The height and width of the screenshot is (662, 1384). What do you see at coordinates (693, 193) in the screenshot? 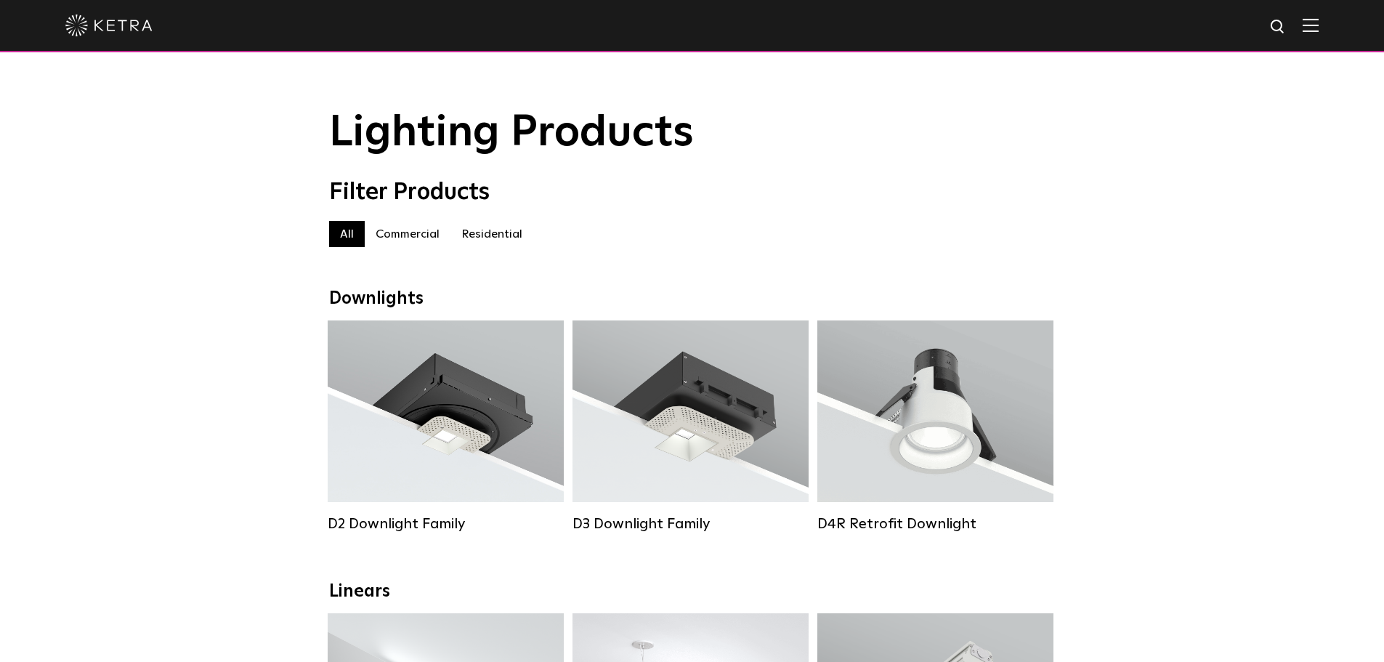
I see `div: Filter Products` at bounding box center [693, 193].